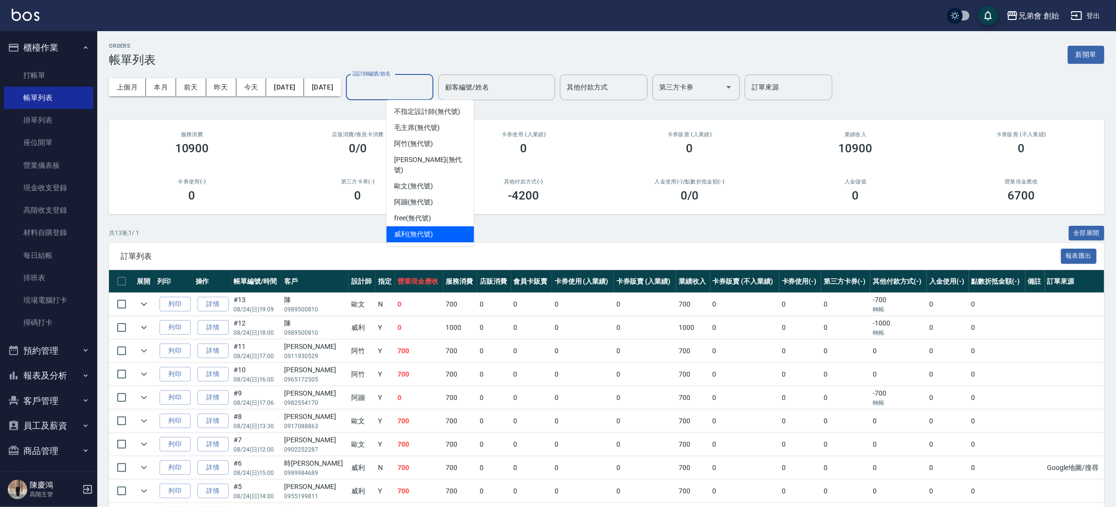 This screenshot has height=507, width=1116. I want to click on th: 其他付款方式(-), so click(899, 281).